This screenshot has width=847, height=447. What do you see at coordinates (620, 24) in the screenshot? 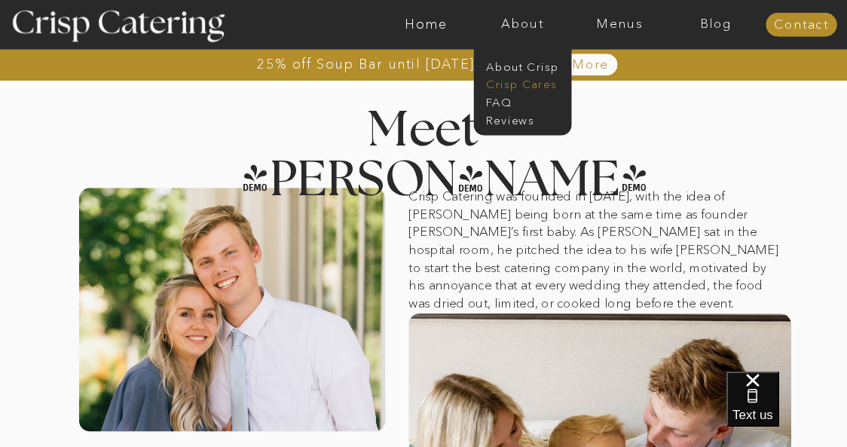
I see `a: Menus` at bounding box center [620, 24].